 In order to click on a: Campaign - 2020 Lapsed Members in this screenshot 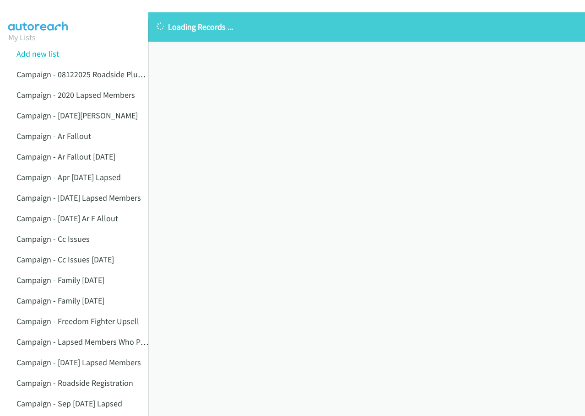, I will do `click(75, 95)`.